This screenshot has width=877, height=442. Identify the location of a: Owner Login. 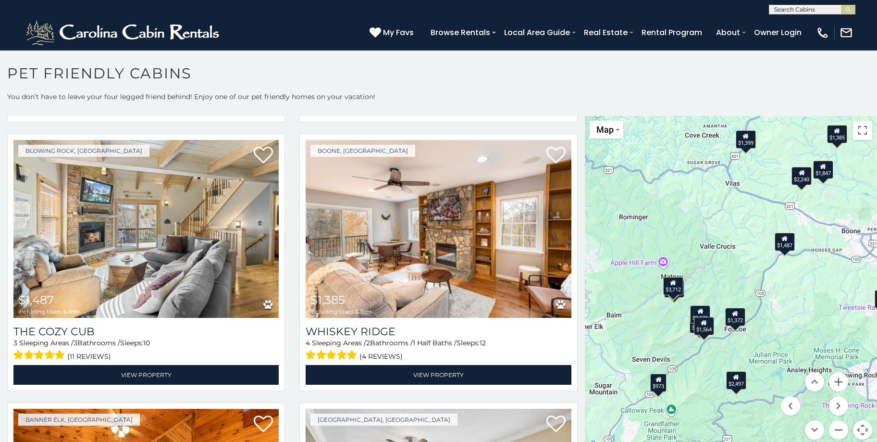
(778, 32).